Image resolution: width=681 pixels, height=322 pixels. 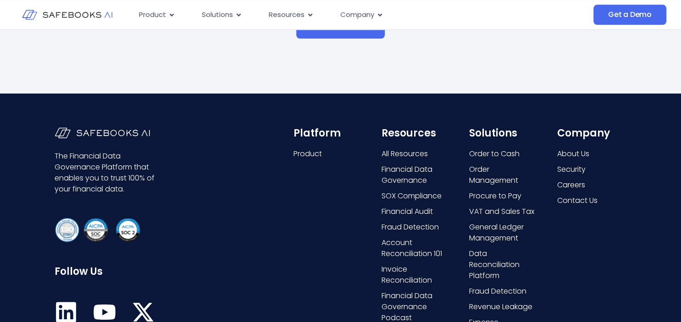 I want to click on a: Order Management, so click(x=504, y=175).